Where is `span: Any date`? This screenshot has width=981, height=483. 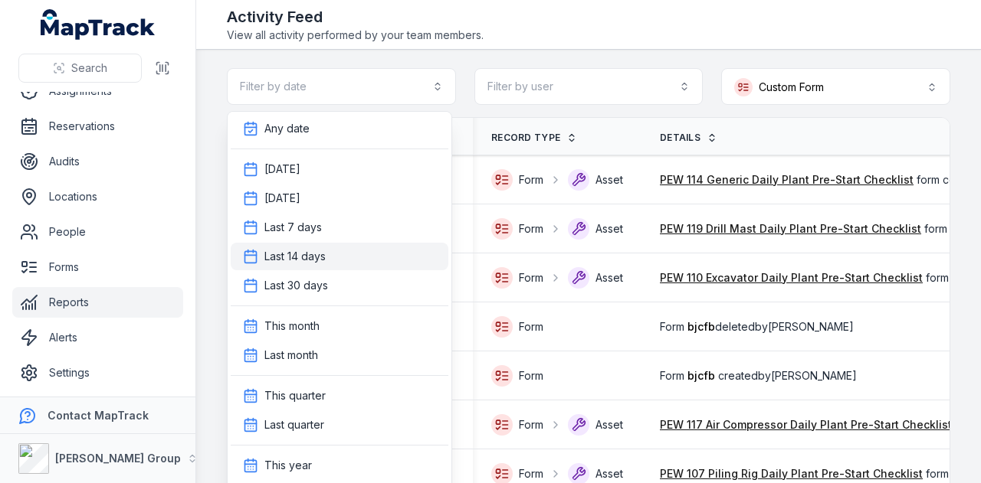
span: Any date is located at coordinates (287, 129).